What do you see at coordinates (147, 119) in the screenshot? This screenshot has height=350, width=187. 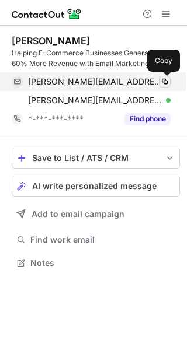 I see `button: Reveal Button` at bounding box center [147, 119].